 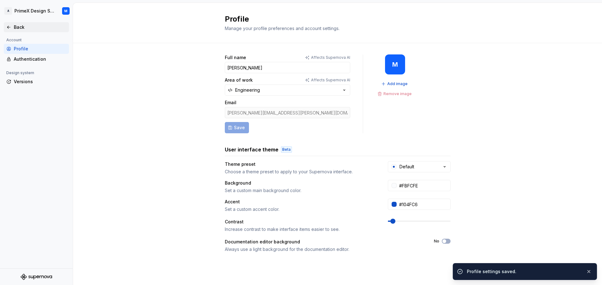 What do you see at coordinates (14, 40) in the screenshot?
I see `div: Account` at bounding box center [14, 40].